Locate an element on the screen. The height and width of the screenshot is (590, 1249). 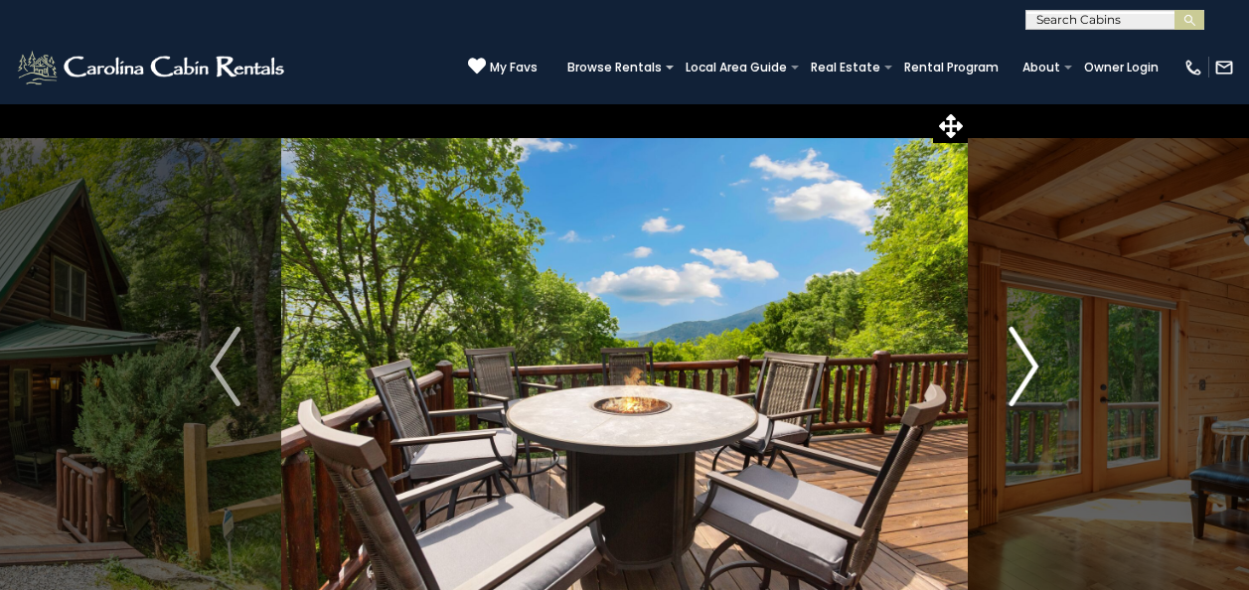
img: White-1-2.png is located at coordinates (152, 68).